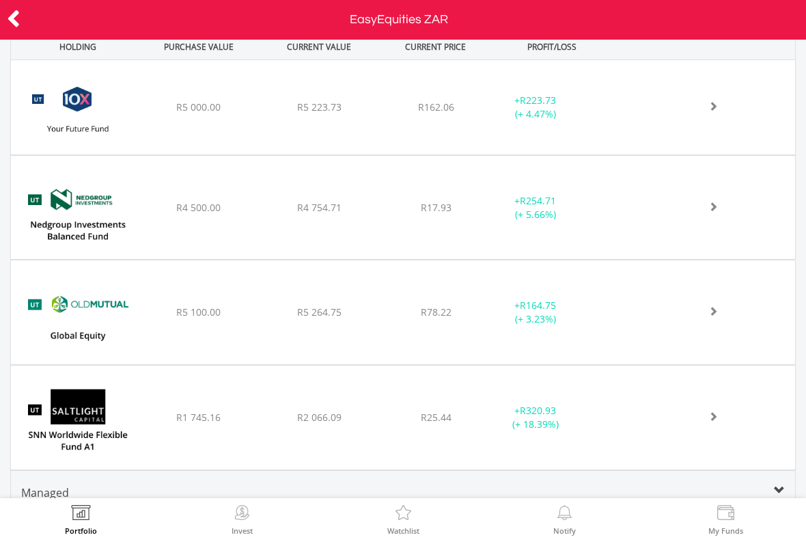  What do you see at coordinates (319, 207) in the screenshot?
I see `span: R4 754.71` at bounding box center [319, 207].